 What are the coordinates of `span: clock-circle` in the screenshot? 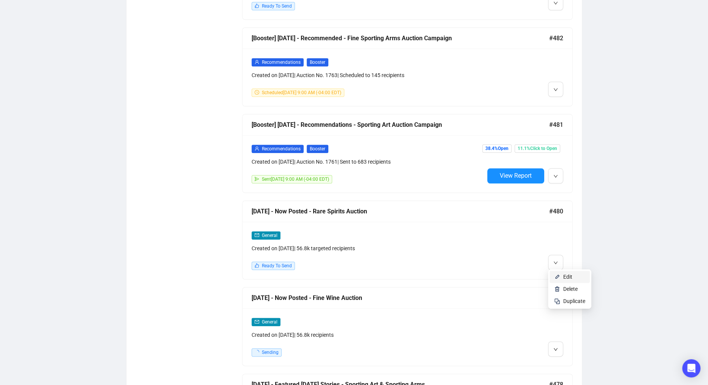 It's located at (257, 92).